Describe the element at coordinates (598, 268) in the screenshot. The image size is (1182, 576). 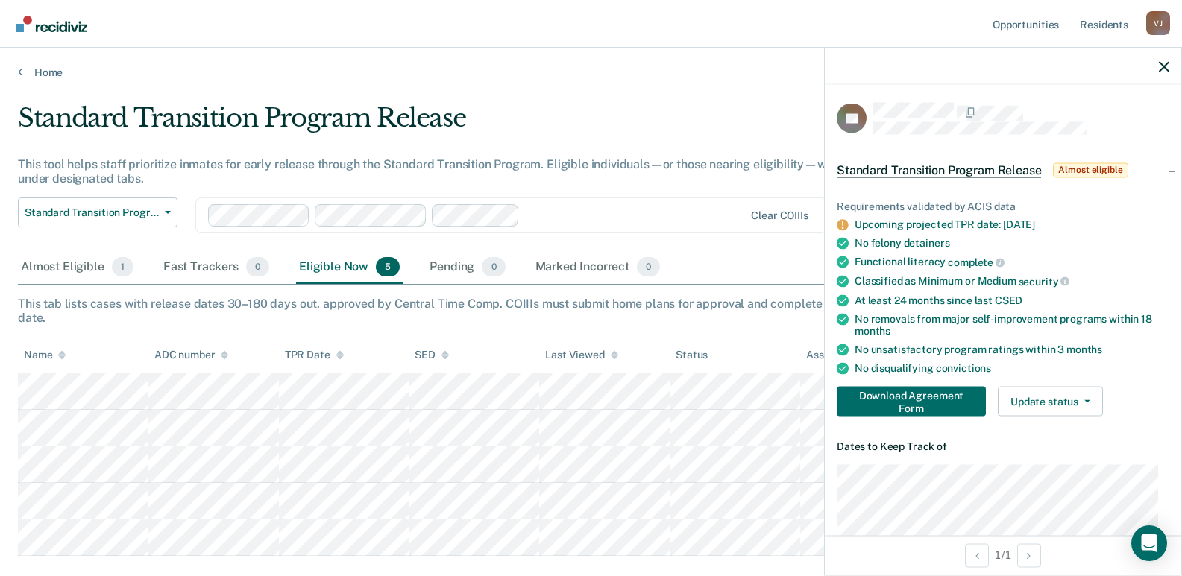
I see `div: Marked Incorrect` at that location.